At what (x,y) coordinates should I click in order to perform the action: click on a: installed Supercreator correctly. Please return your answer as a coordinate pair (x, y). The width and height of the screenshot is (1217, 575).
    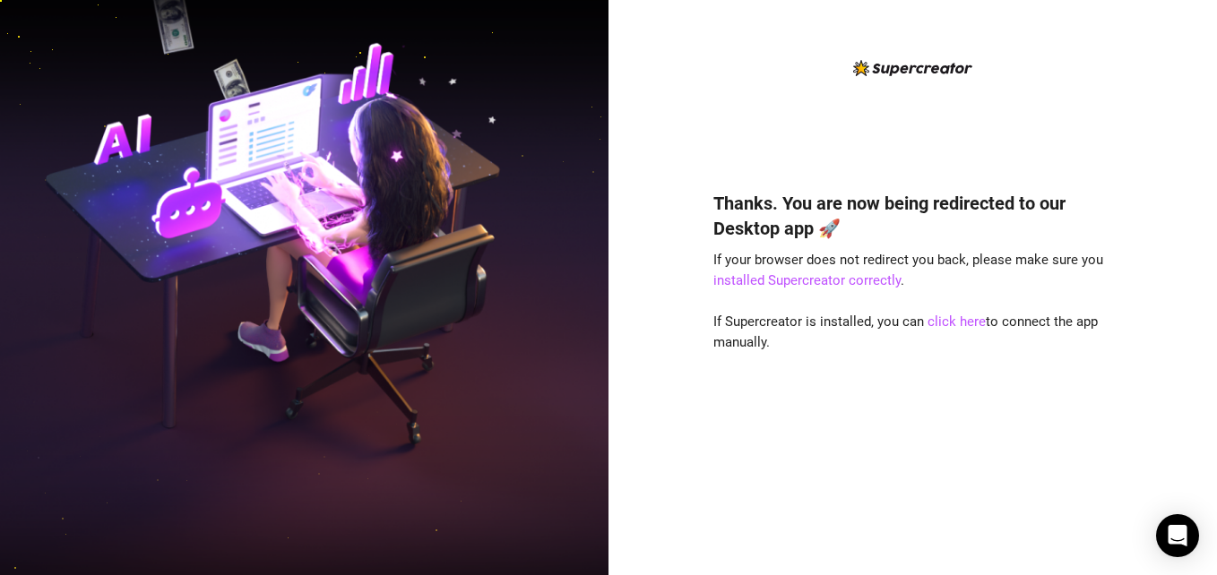
    Looking at the image, I should click on (806, 280).